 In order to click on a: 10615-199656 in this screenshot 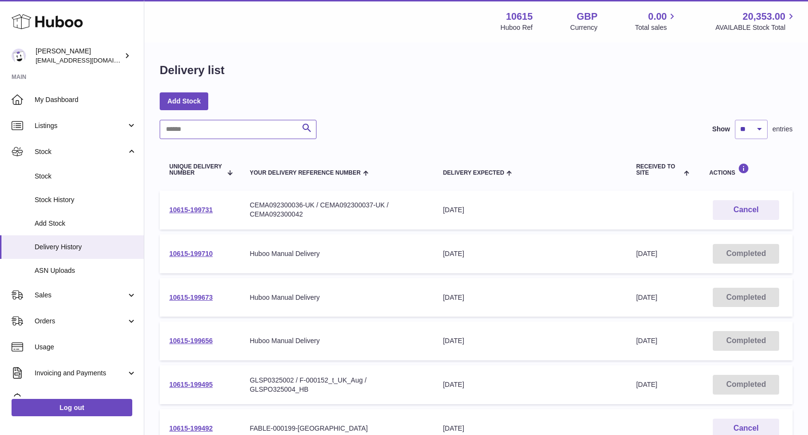, I will do `click(191, 341)`.